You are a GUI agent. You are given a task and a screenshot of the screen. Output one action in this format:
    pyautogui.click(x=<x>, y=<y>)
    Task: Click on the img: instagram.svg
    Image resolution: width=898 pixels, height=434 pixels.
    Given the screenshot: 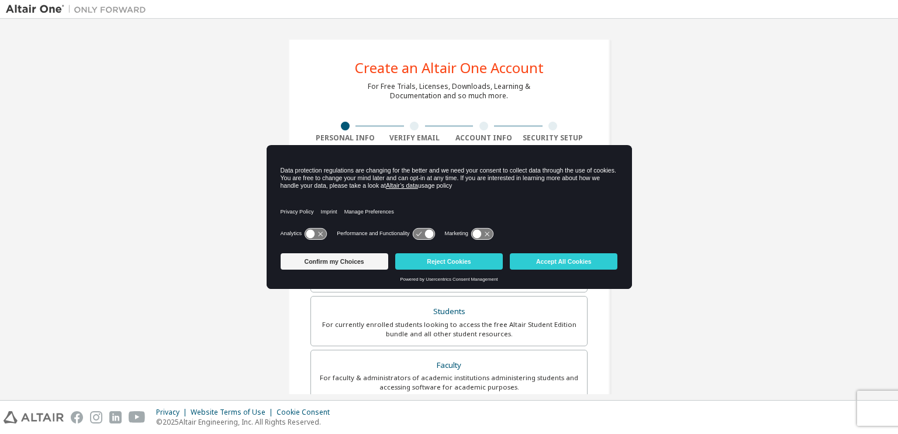 What is the action you would take?
    pyautogui.click(x=96, y=417)
    